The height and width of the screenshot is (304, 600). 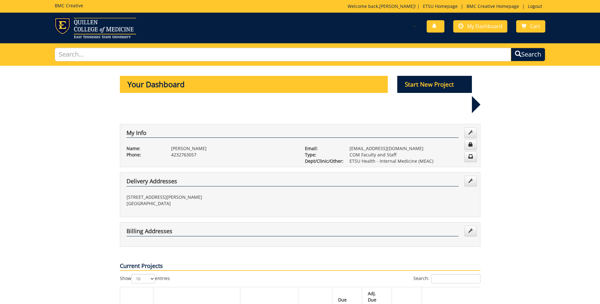 I want to click on a: Start New Project, so click(x=435, y=85).